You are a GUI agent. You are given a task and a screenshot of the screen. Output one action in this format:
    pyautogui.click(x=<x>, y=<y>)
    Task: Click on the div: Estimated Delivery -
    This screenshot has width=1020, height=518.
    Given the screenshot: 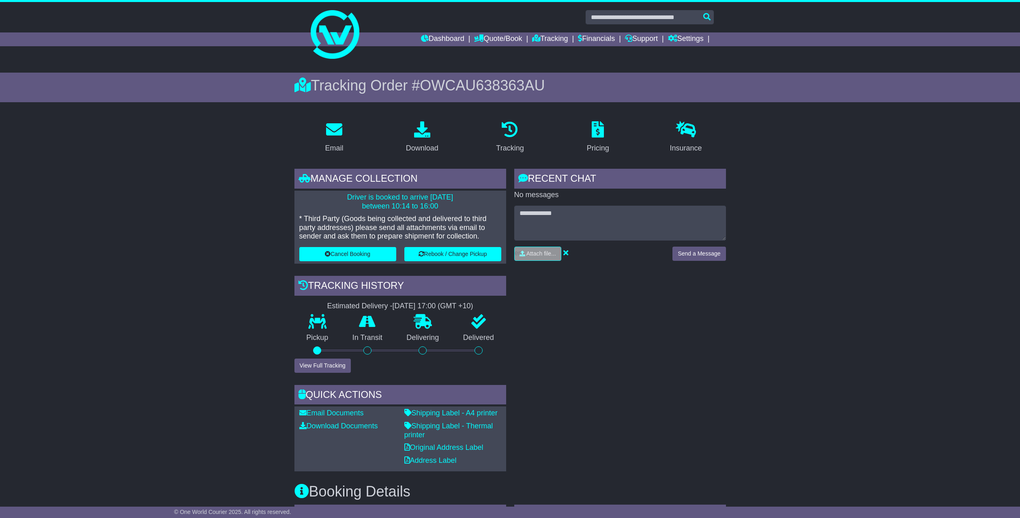 What is the action you would take?
    pyautogui.click(x=400, y=306)
    